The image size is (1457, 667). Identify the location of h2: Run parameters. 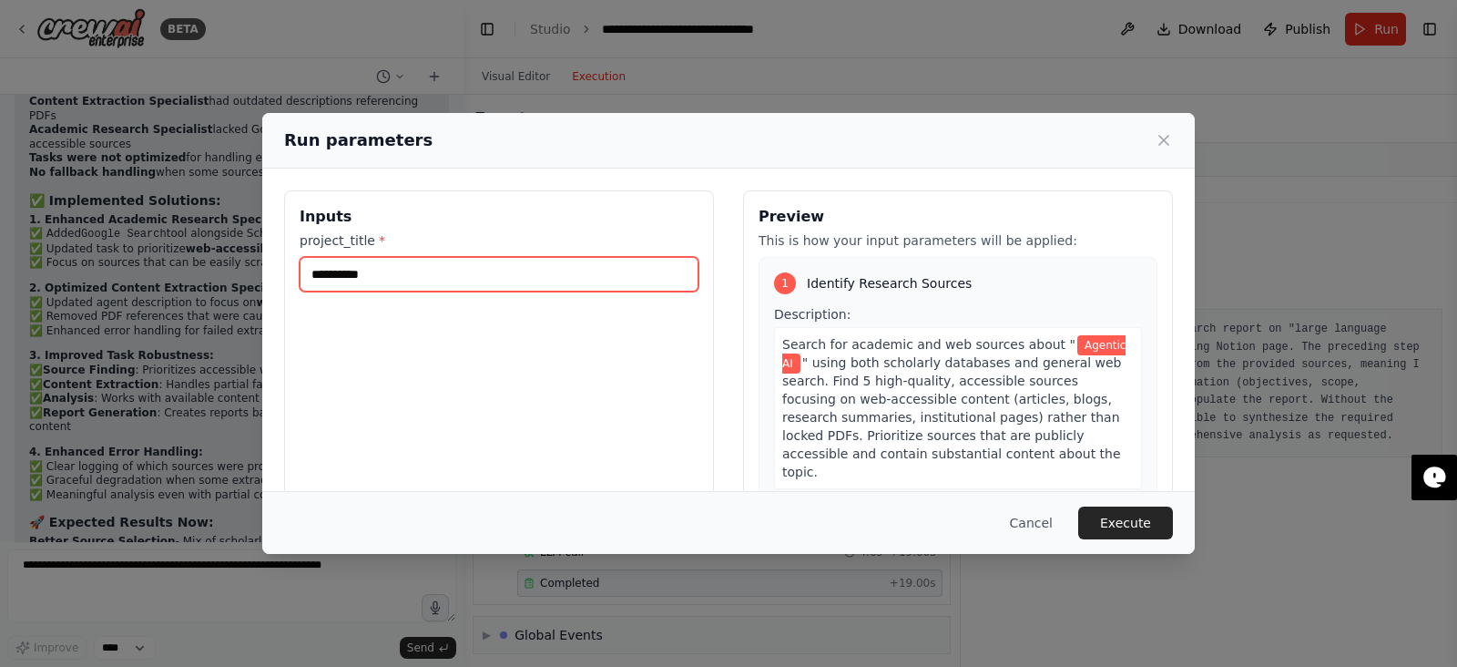
(358, 140).